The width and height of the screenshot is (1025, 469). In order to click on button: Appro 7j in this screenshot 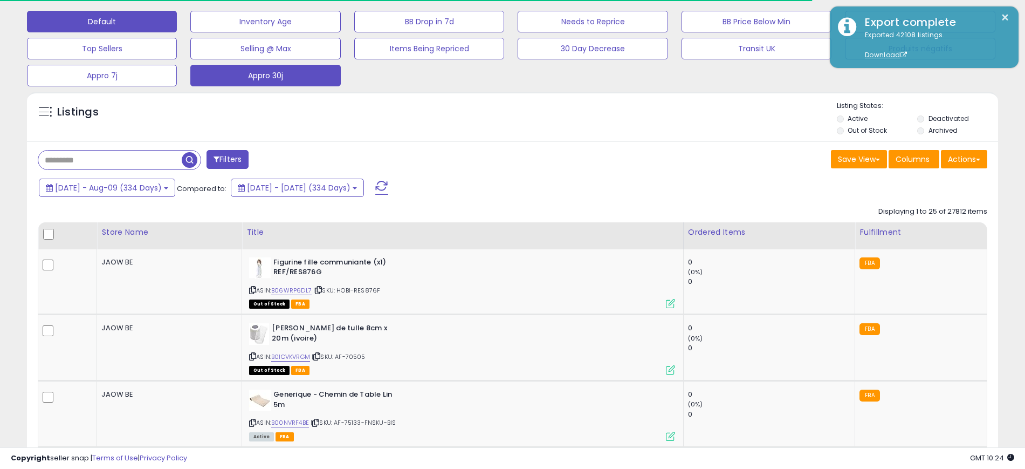, I will do `click(102, 75)`.